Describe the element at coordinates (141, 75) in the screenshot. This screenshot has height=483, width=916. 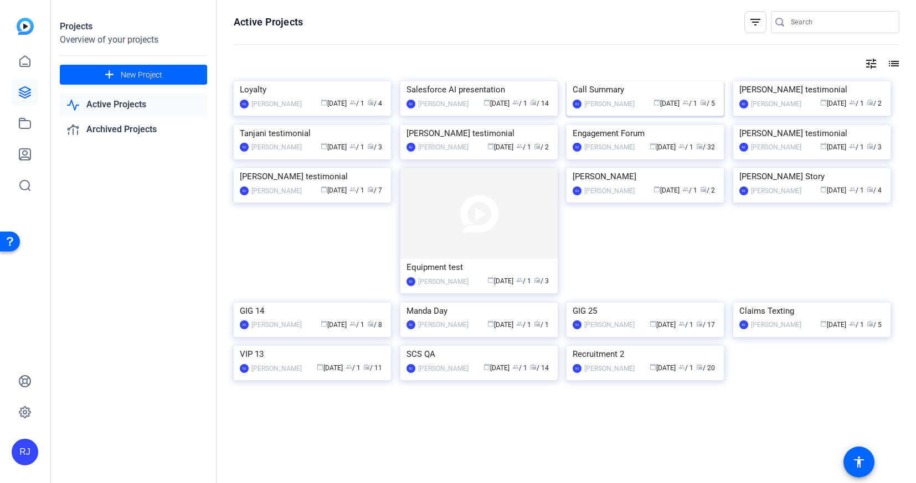
I see `span: New Project` at that location.